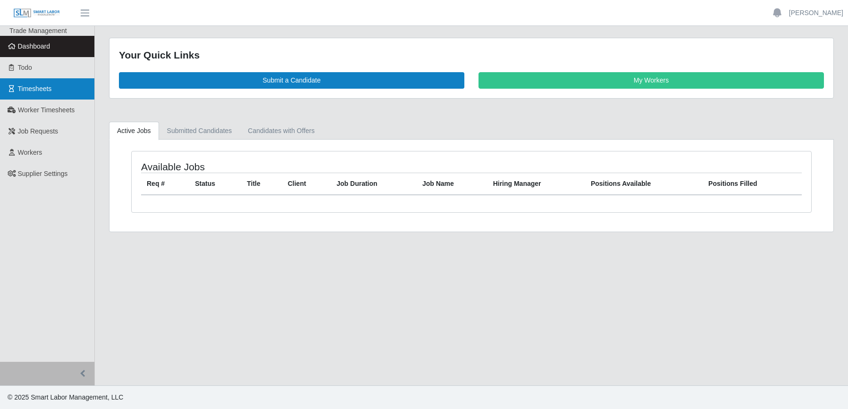  What do you see at coordinates (46, 110) in the screenshot?
I see `span: Worker Timesheets` at bounding box center [46, 110].